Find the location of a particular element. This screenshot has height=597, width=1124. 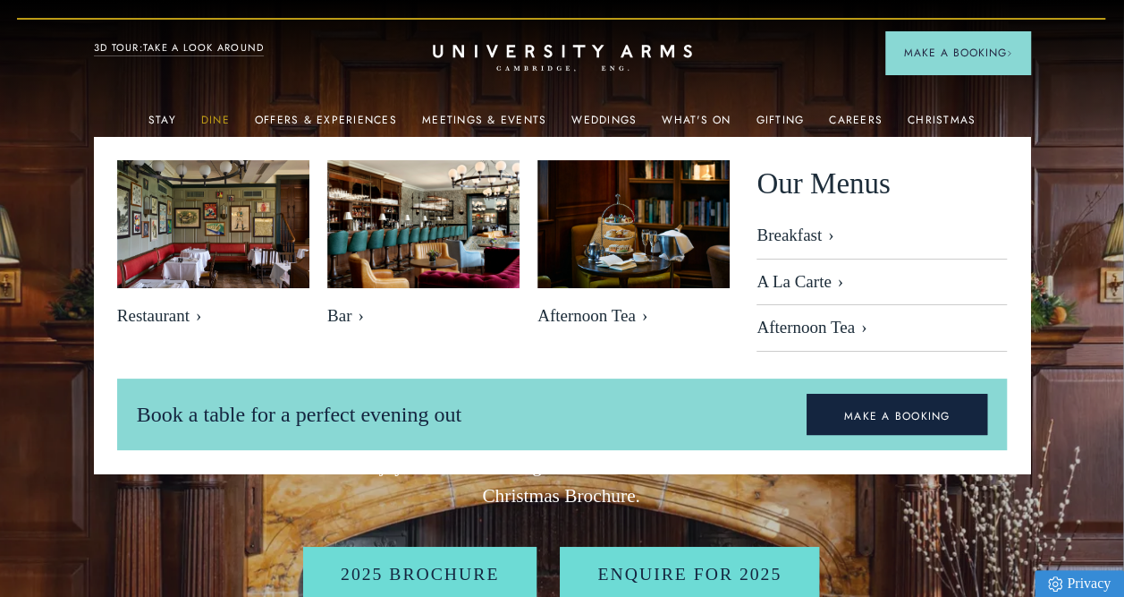

a: Weddings is located at coordinates (604, 125).